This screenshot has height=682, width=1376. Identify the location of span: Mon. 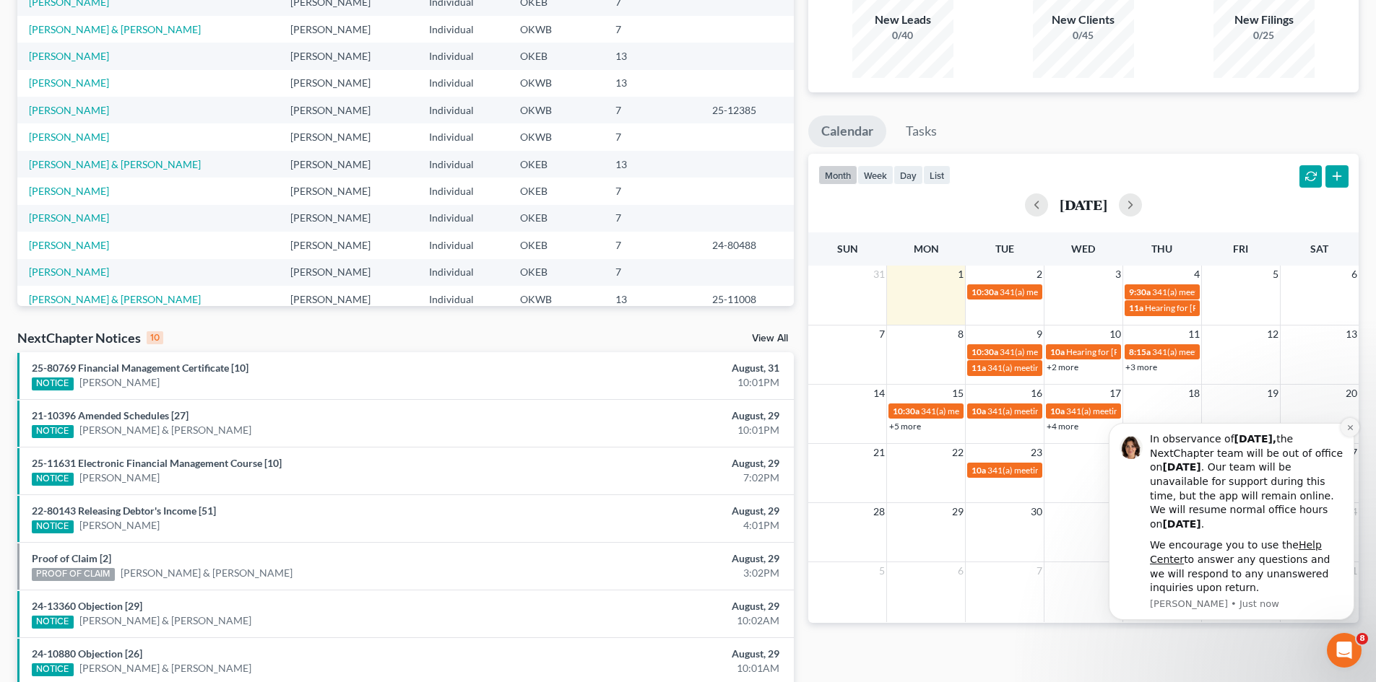
(926, 248).